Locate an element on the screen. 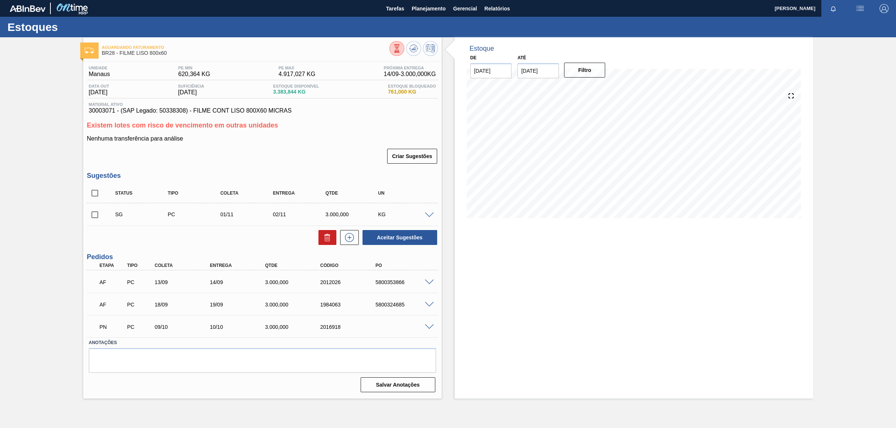 The height and width of the screenshot is (428, 896). div: Pedido em Negociação is located at coordinates (112, 327).